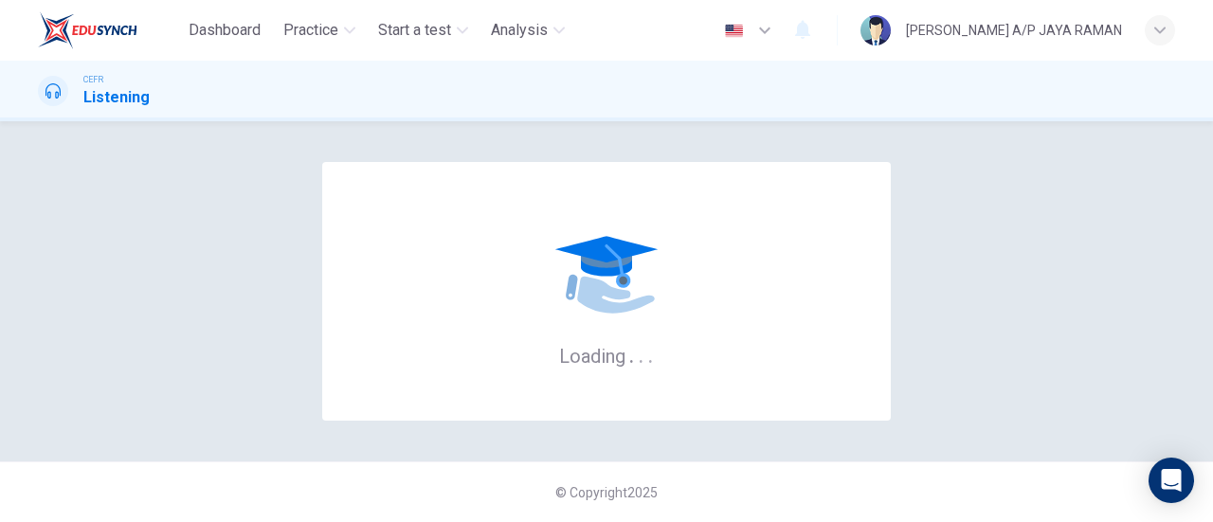 This screenshot has width=1213, height=522. I want to click on img: EduSynch logo, so click(87, 30).